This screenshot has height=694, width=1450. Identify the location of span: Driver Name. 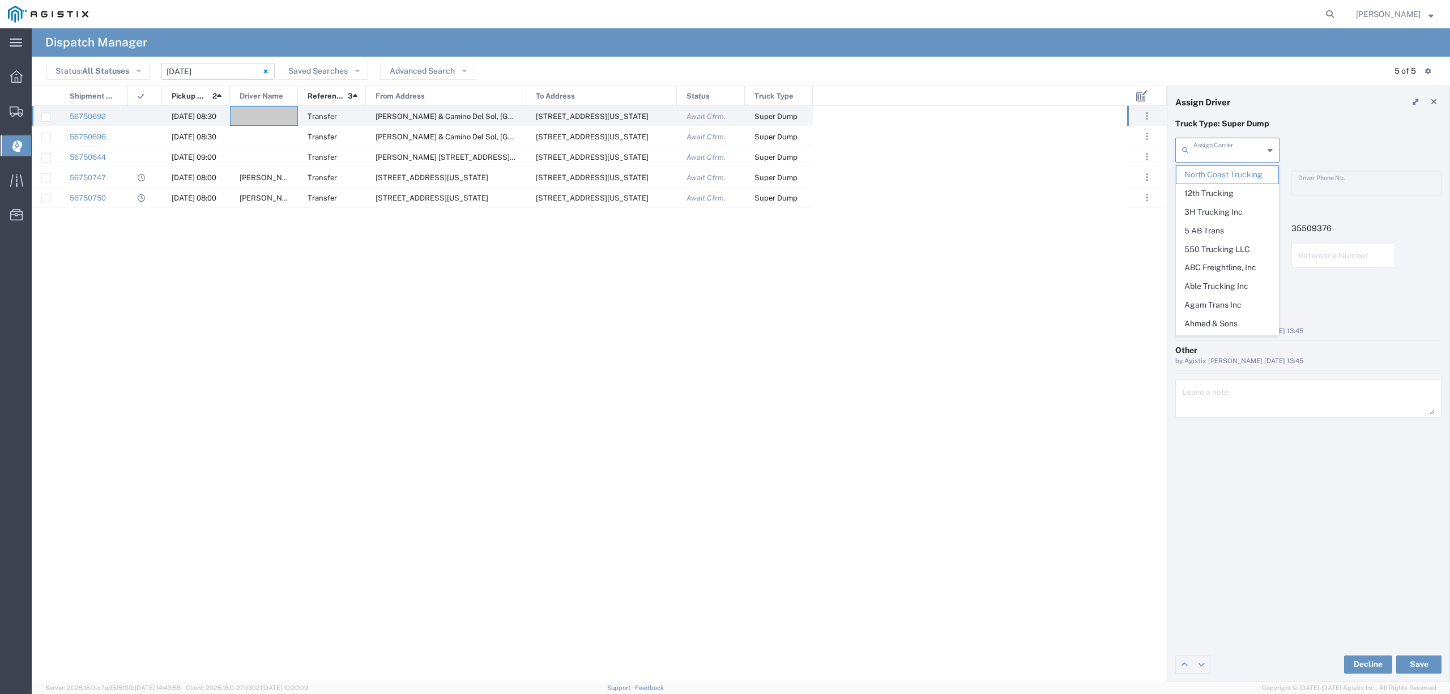
(261, 96).